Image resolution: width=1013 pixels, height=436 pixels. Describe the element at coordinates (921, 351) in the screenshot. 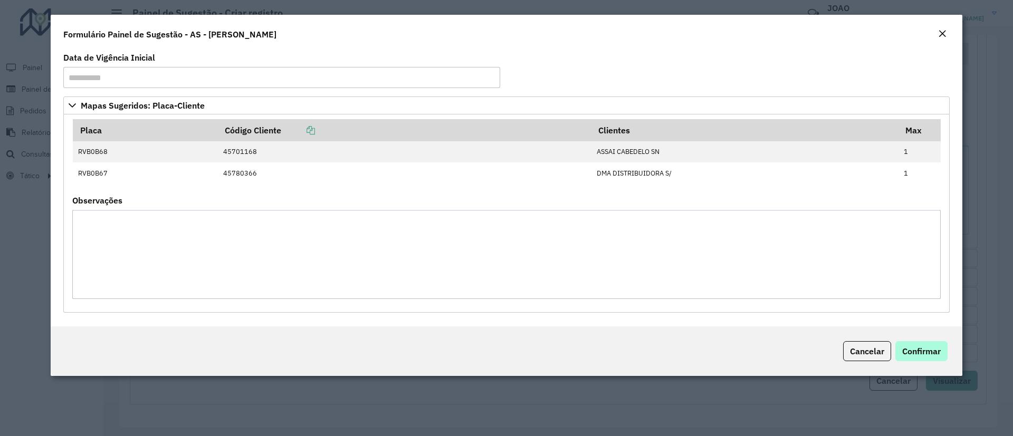

I see `button: Confirmar` at that location.